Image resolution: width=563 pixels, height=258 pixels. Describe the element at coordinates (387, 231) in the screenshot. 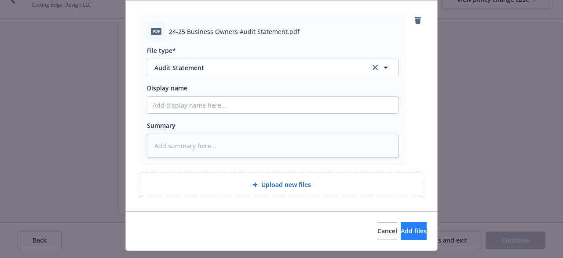

I see `button: Cancel` at that location.